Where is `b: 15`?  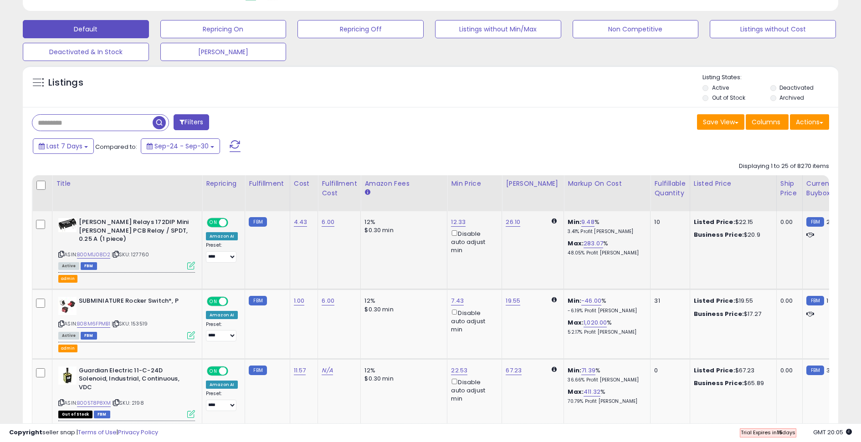
b: 15 is located at coordinates (779, 433).